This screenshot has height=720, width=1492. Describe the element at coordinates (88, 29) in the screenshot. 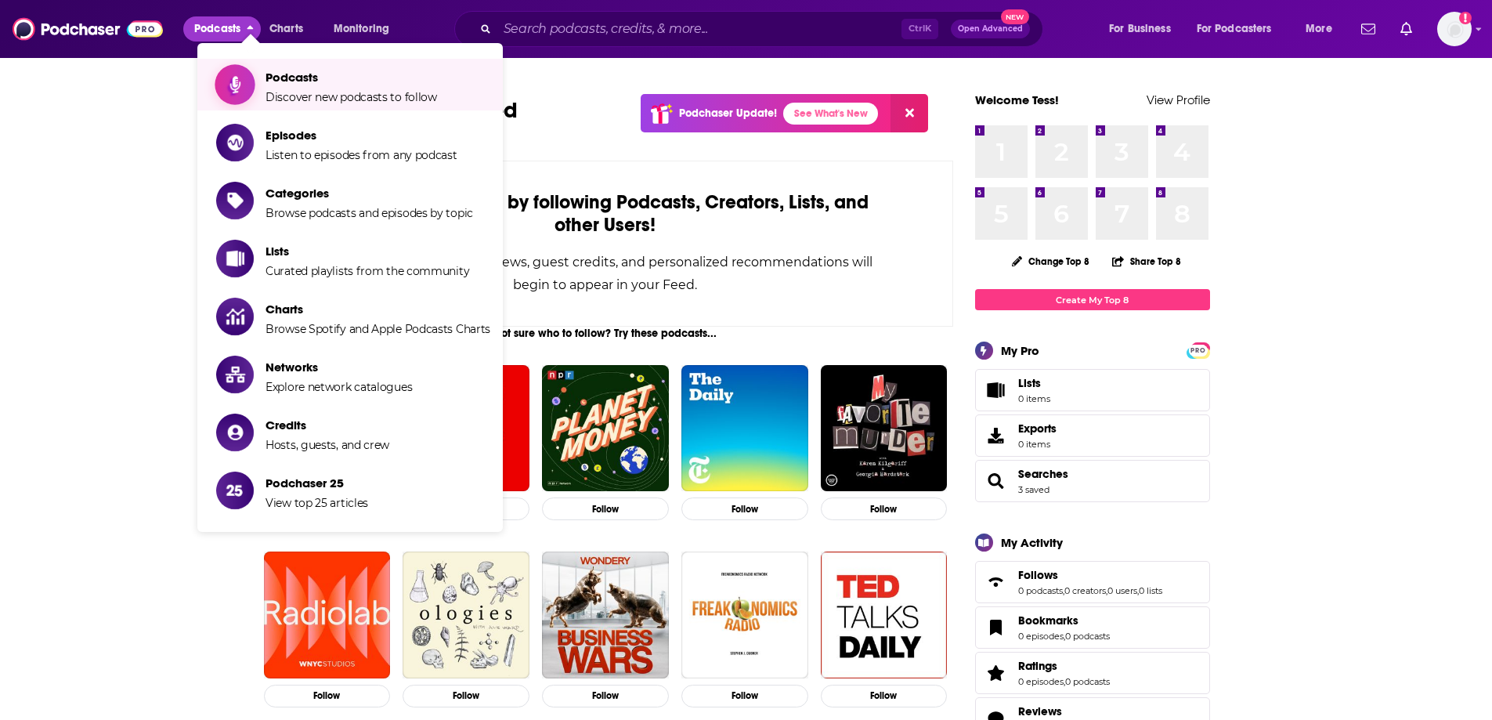

I see `a: Podchaser - Follow, Share and Rate Podcasts` at that location.